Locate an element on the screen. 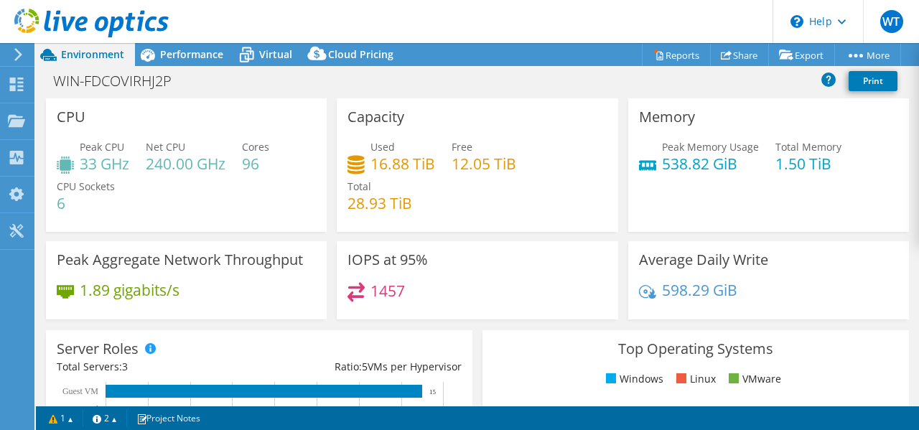 This screenshot has height=430, width=919. h4: 1.50 TiB is located at coordinates (809, 164).